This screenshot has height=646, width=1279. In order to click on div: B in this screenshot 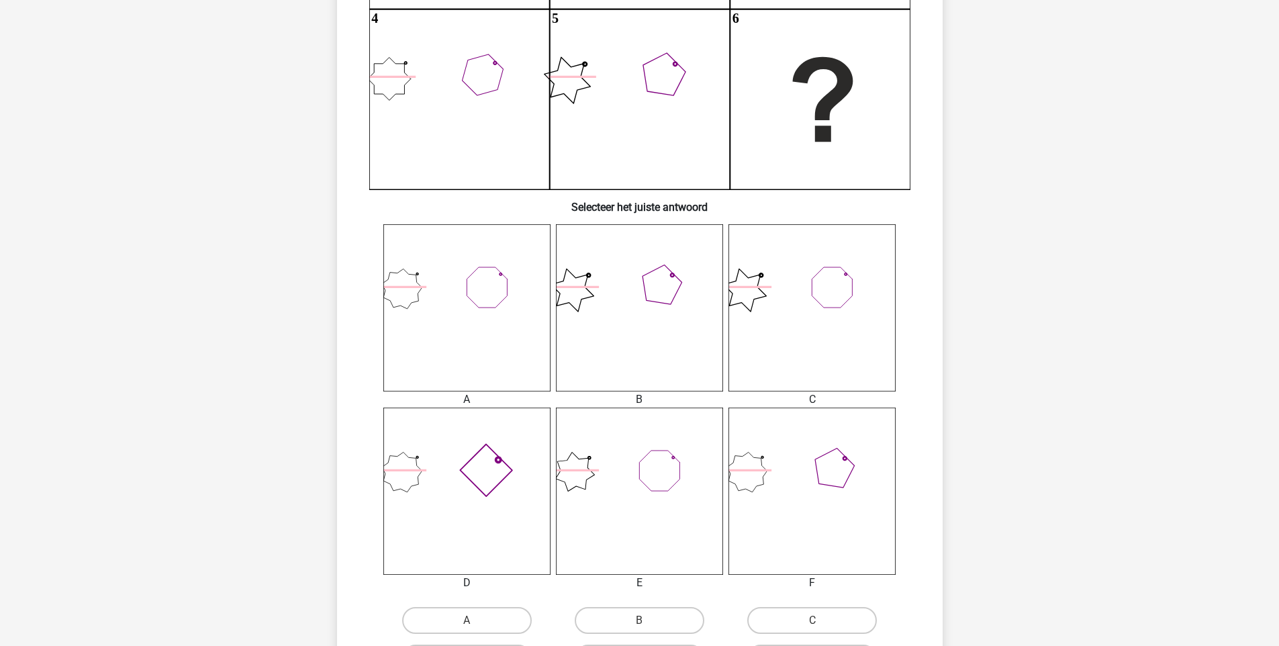, I will do `click(639, 399)`.